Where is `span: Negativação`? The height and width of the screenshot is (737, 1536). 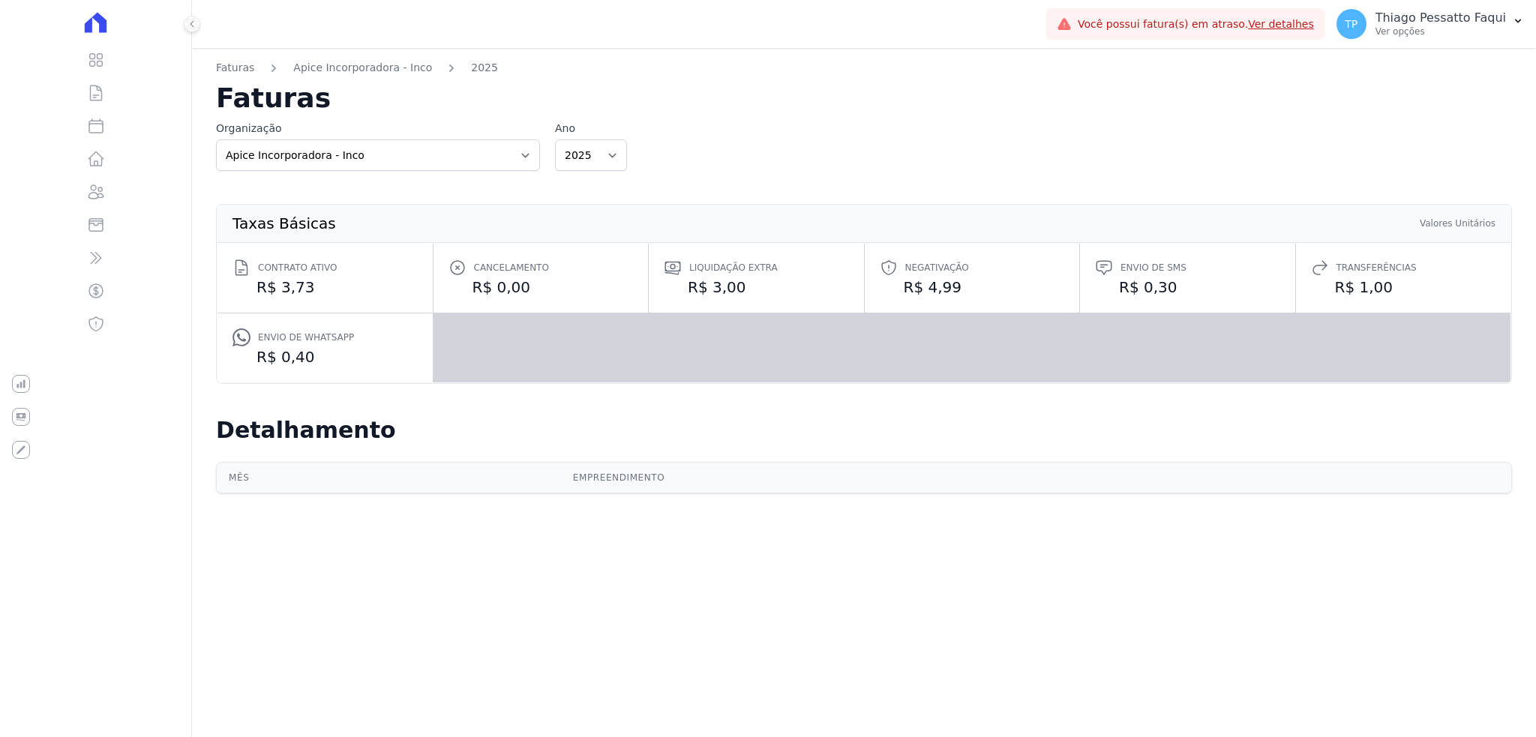
span: Negativação is located at coordinates (937, 268).